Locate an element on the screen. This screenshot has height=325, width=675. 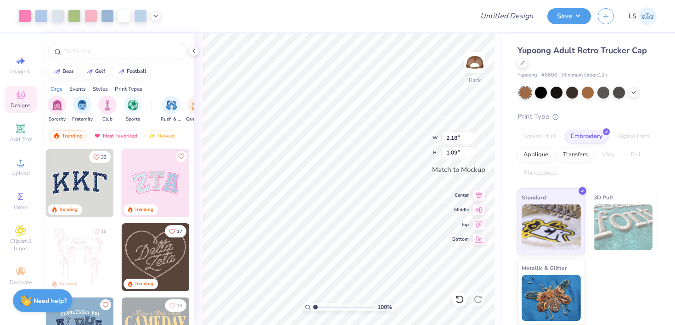
div: filter for Sorority is located at coordinates (57, 109).